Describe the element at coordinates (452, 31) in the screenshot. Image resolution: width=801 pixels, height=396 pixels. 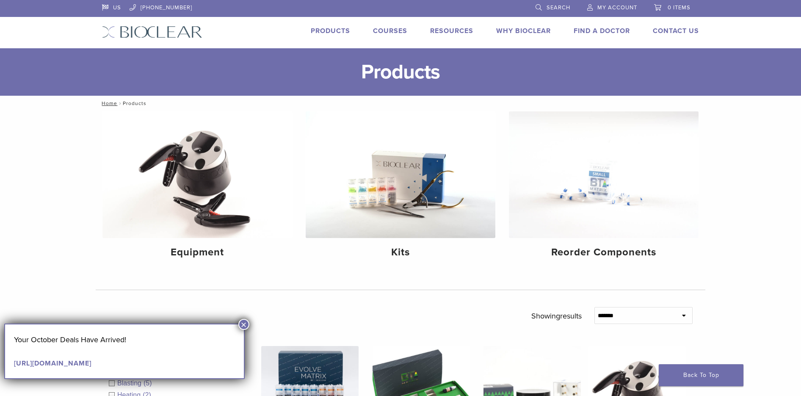
I see `a: Resources` at that location.